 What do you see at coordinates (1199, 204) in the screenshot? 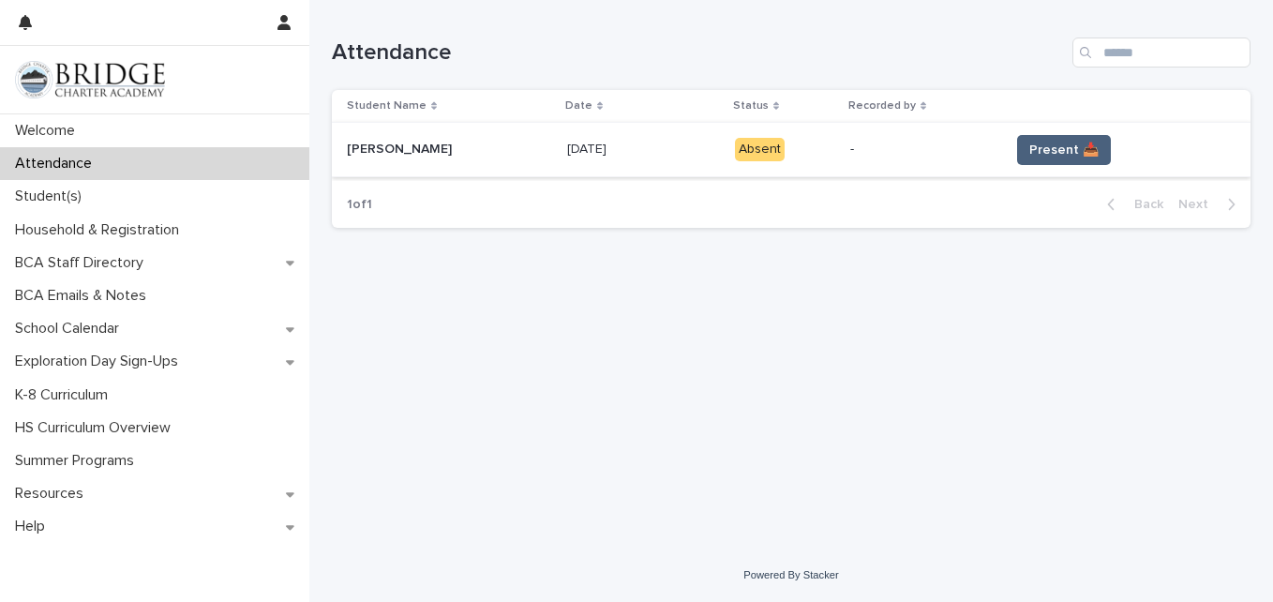
I see `span: Next` at bounding box center [1199, 204].